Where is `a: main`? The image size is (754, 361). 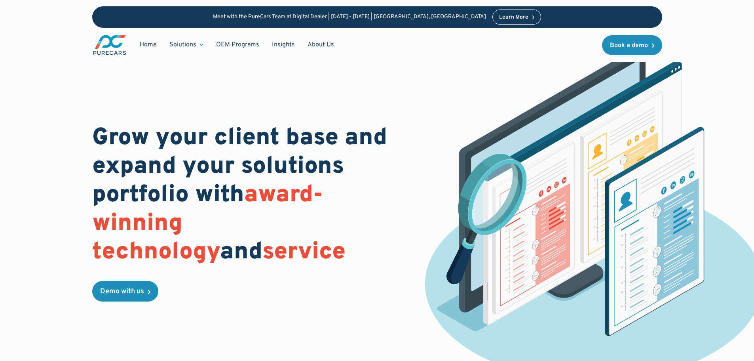 a: main is located at coordinates (110, 45).